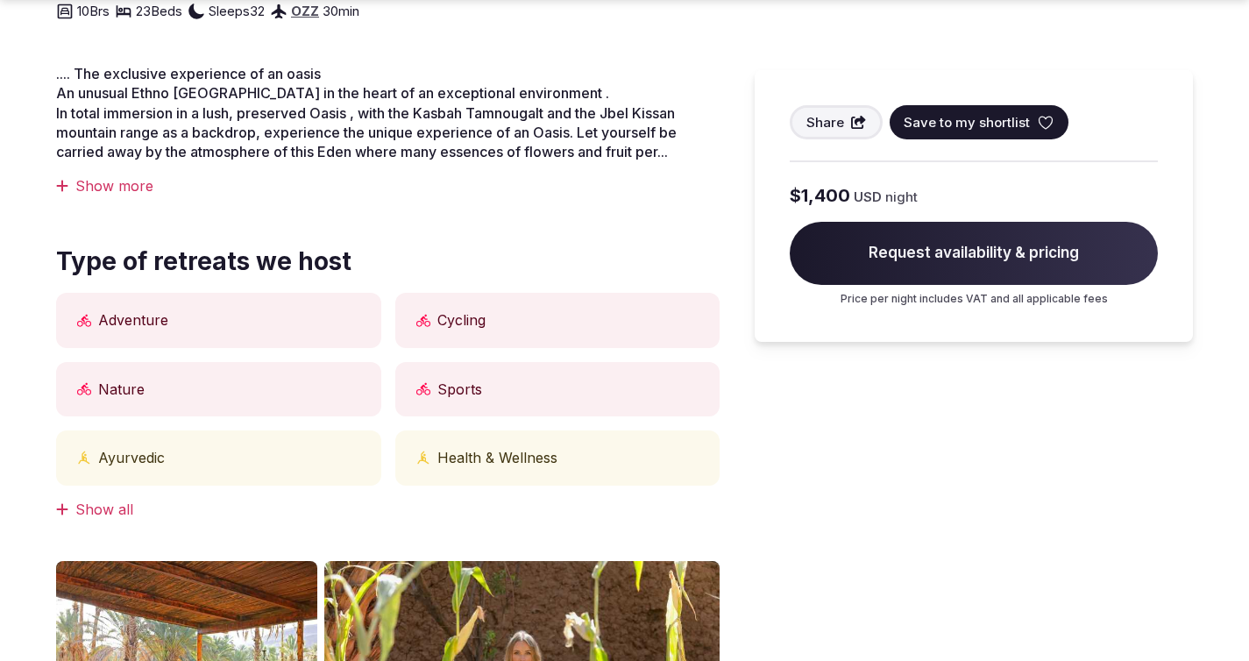  Describe the element at coordinates (967, 122) in the screenshot. I see `span: Save to my shortlist` at that location.